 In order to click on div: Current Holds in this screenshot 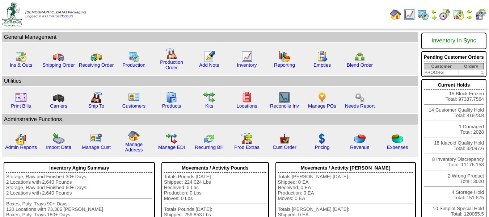, I will do `click(453, 85)`.